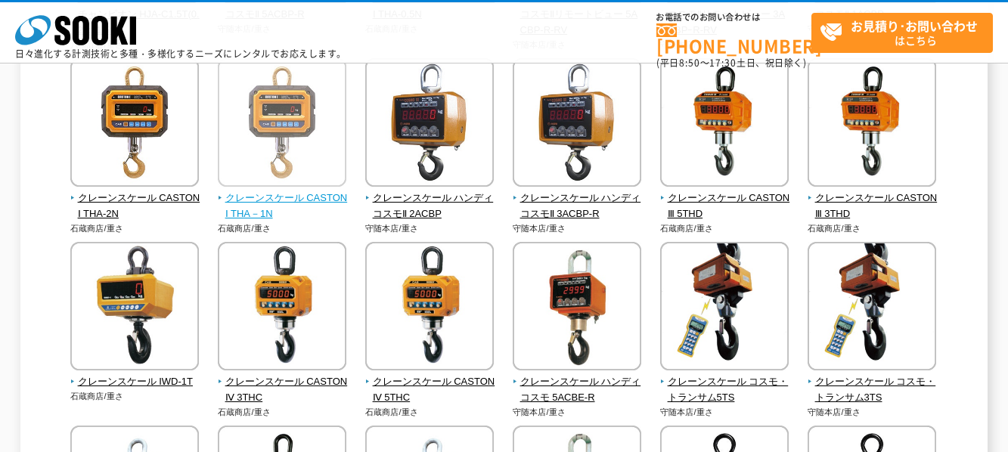  I want to click on img: クレーンスケール CASTON Ⅲ 3THD, so click(872, 124).